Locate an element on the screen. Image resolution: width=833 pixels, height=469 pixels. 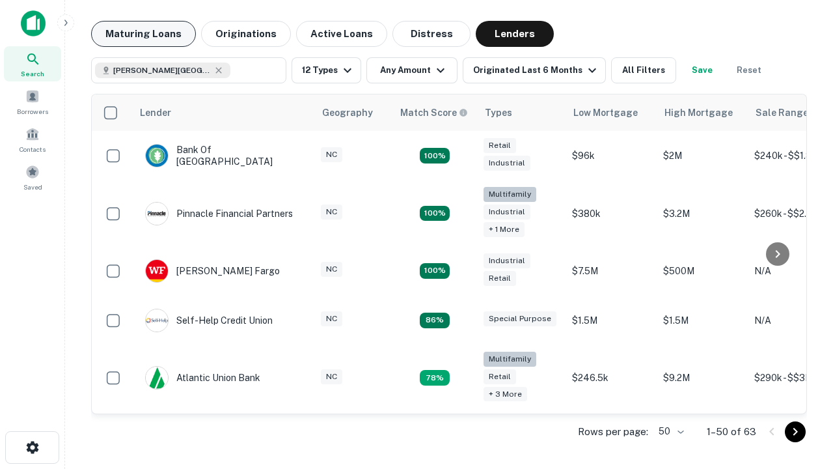
button: Save your search to get updates of matches that match your search criteria. is located at coordinates (702, 70).